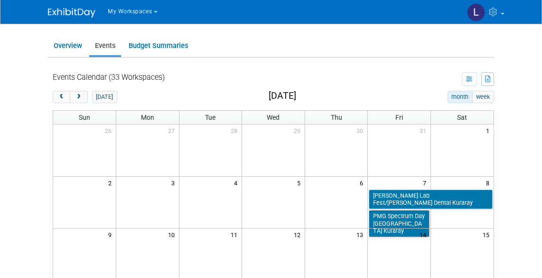 The height and width of the screenshot is (278, 542). What do you see at coordinates (173, 234) in the screenshot?
I see `span: 10` at bounding box center [173, 234].